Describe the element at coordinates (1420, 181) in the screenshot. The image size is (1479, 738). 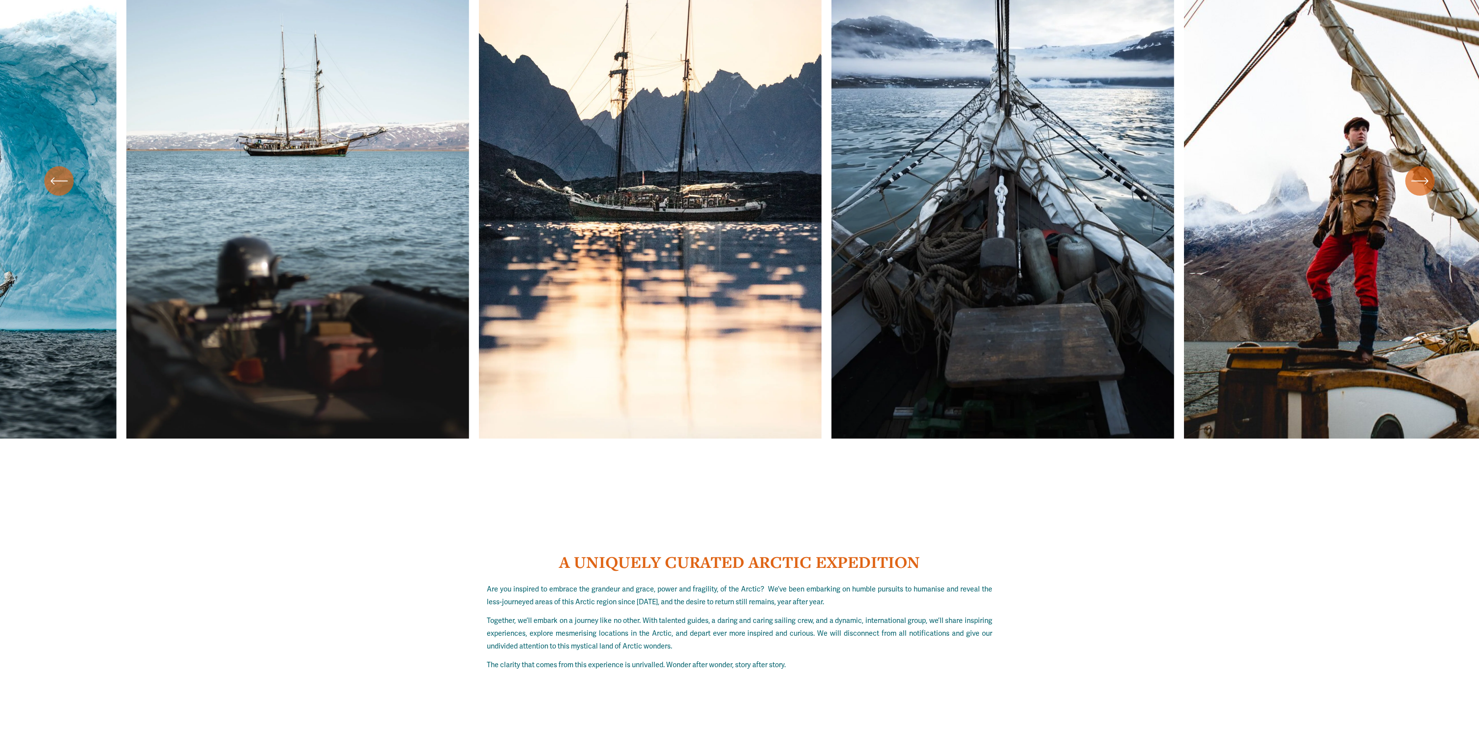
I see `button: Next` at that location.